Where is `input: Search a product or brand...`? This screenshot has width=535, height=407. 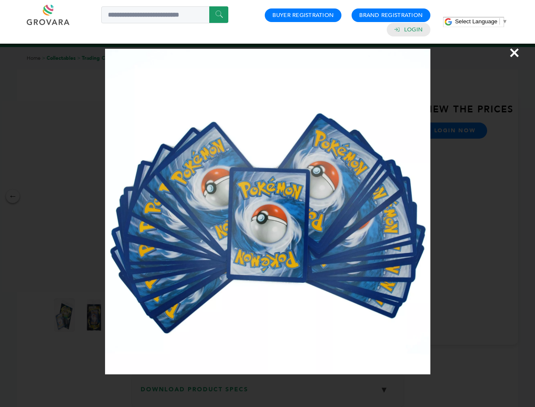
input: Search a product or brand... is located at coordinates (165, 15).